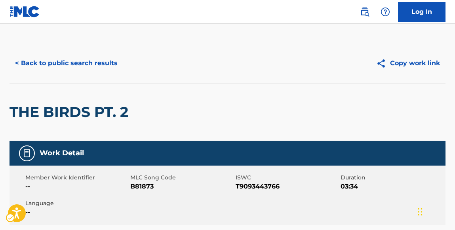 The height and width of the screenshot is (230, 455). Describe the element at coordinates (365, 12) in the screenshot. I see `img: search` at that location.